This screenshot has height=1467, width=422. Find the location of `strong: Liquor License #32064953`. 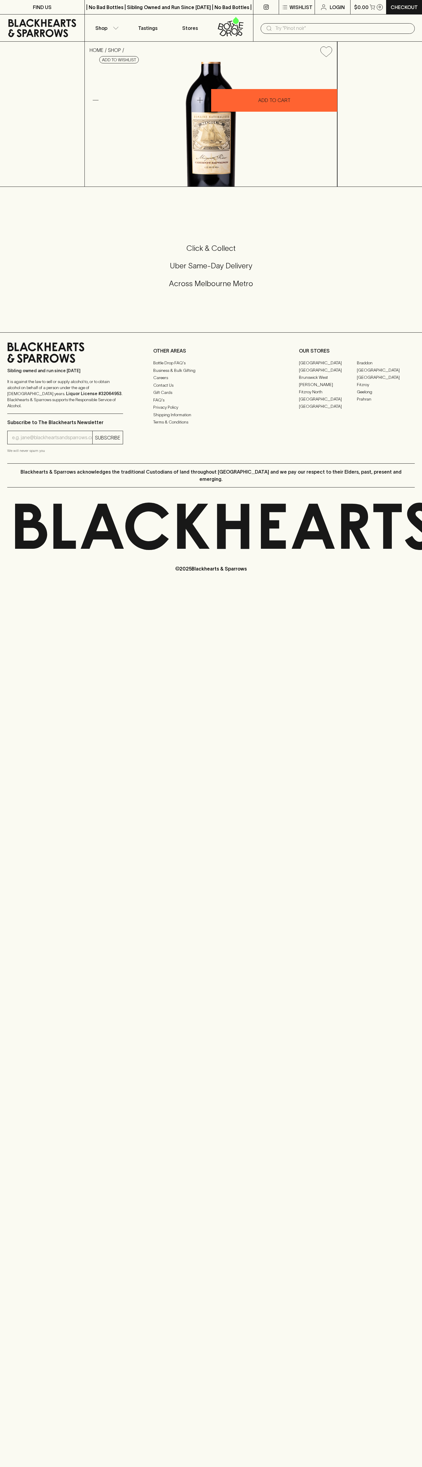

strong: Liquor License #32064953 is located at coordinates (94, 393).